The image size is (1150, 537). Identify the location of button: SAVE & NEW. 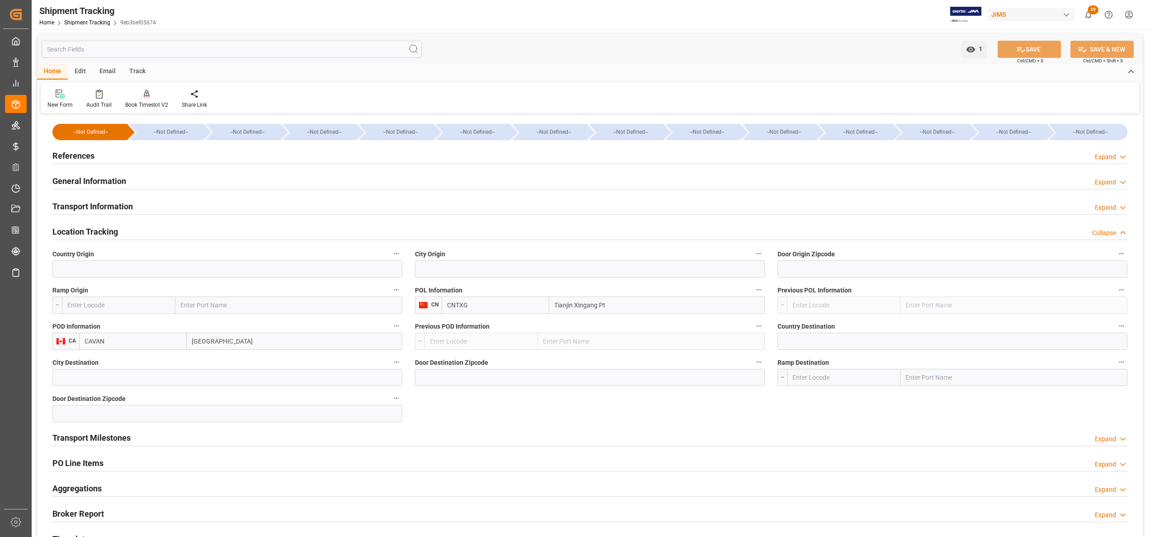
(1102, 49).